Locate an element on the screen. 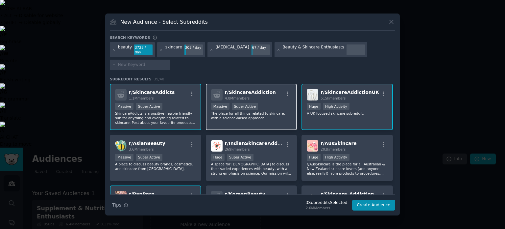 This screenshot has width=505, height=229. button: Tips is located at coordinates (120, 205).